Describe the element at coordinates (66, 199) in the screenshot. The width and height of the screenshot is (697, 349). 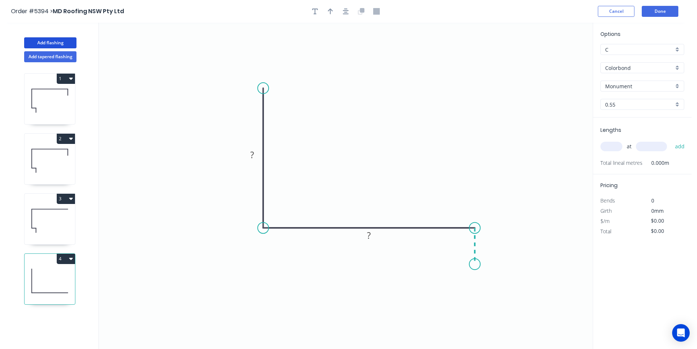
I see `button: 3` at that location.